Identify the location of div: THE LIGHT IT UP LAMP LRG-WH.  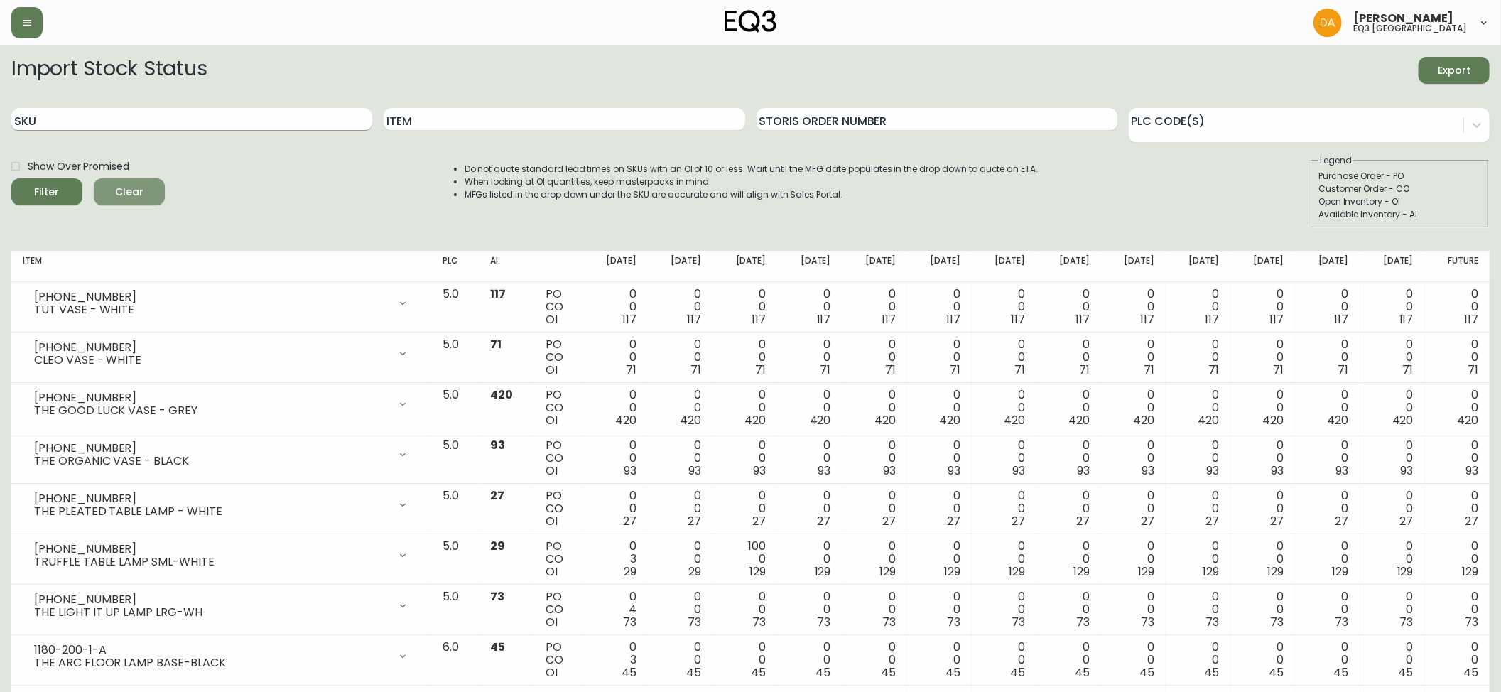
(211, 612).